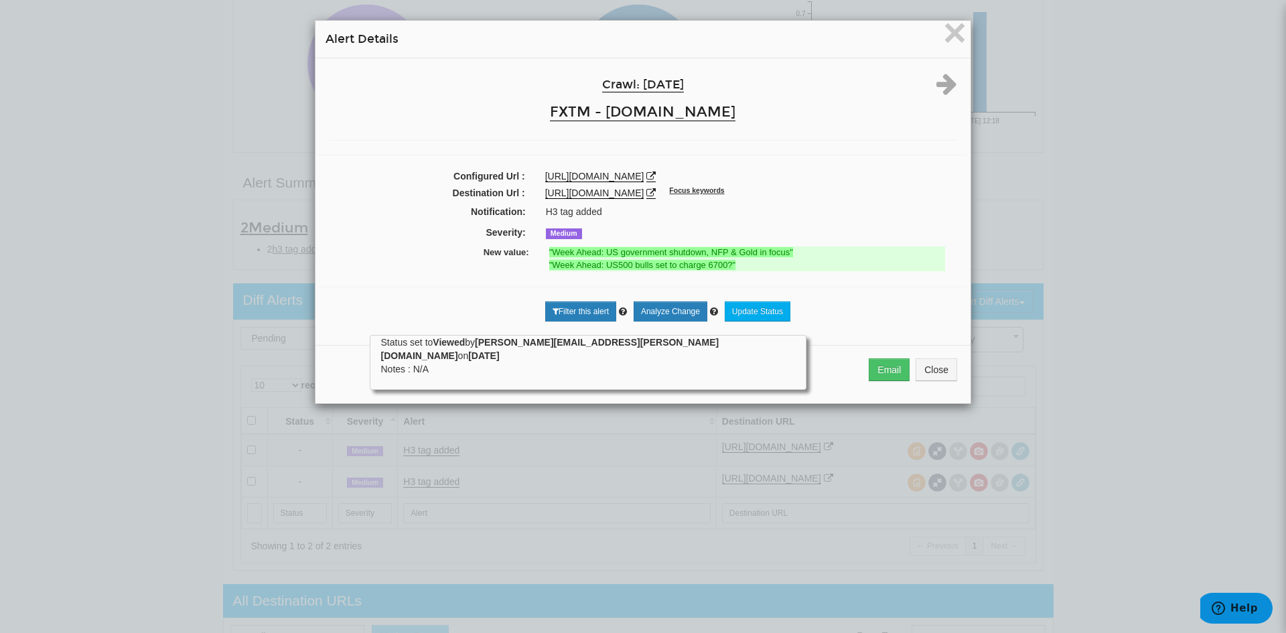  I want to click on a: Update Status, so click(757, 311).